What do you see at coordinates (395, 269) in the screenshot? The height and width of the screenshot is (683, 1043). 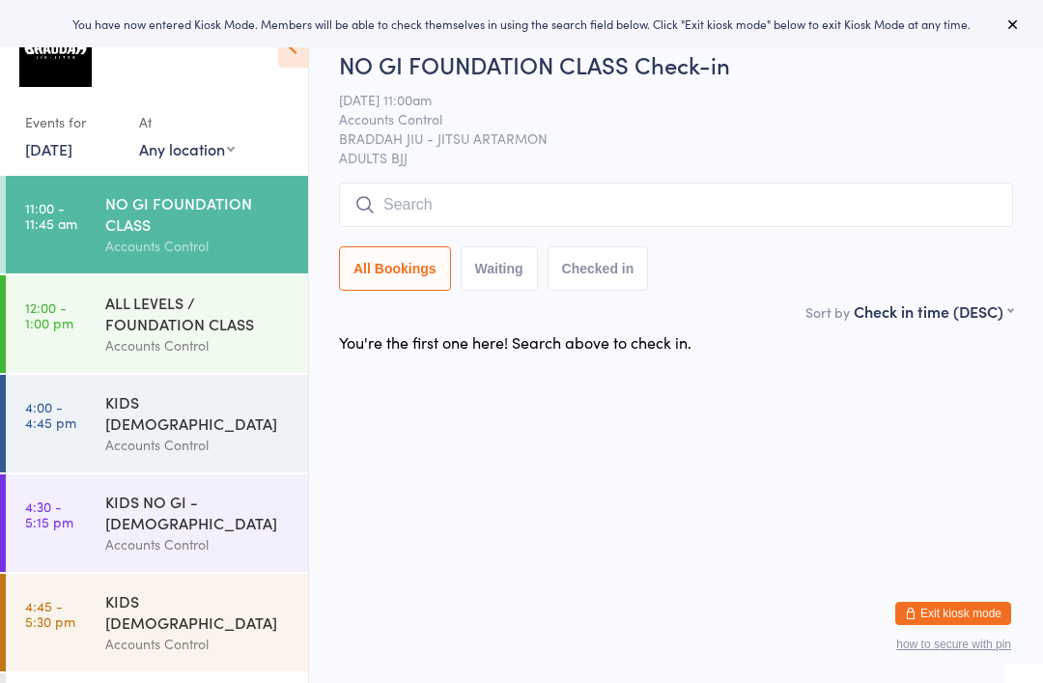 I see `button: All Bookings` at bounding box center [395, 269].